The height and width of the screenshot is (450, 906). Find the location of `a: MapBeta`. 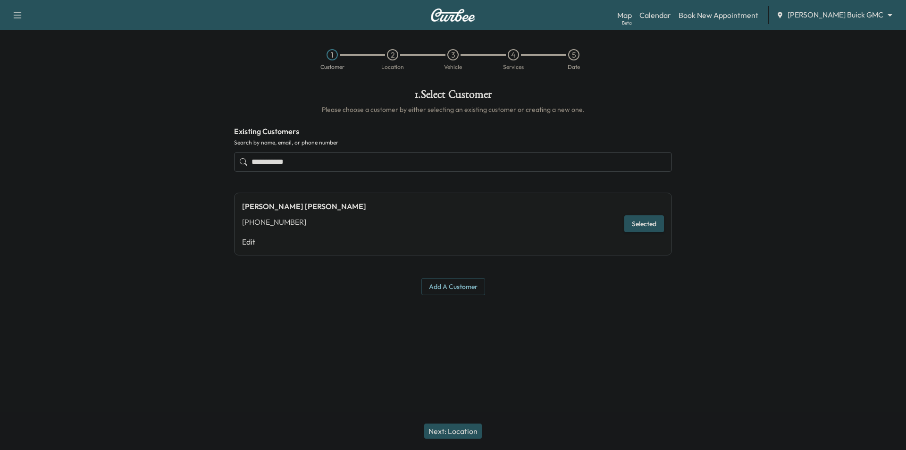

a: MapBeta is located at coordinates (624, 15).